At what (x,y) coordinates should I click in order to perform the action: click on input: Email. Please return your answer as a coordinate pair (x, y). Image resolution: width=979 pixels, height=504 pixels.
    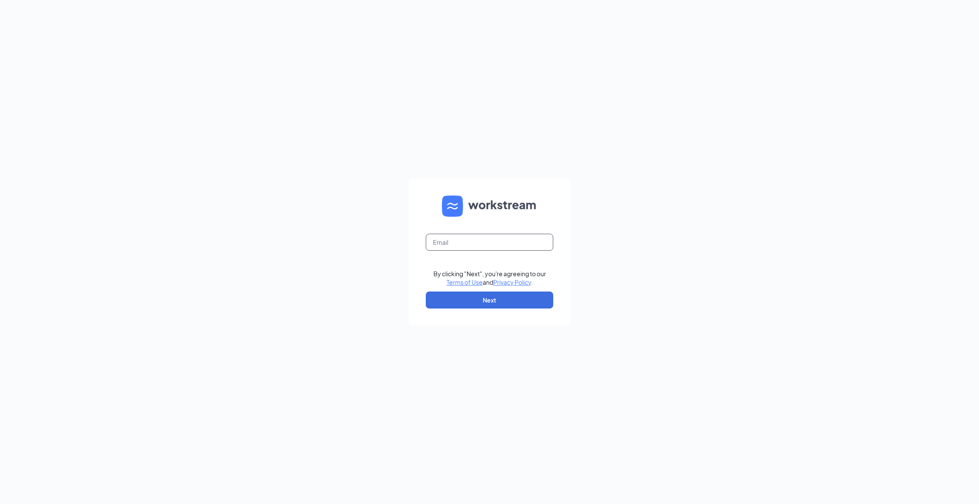
    Looking at the image, I should click on (489, 242).